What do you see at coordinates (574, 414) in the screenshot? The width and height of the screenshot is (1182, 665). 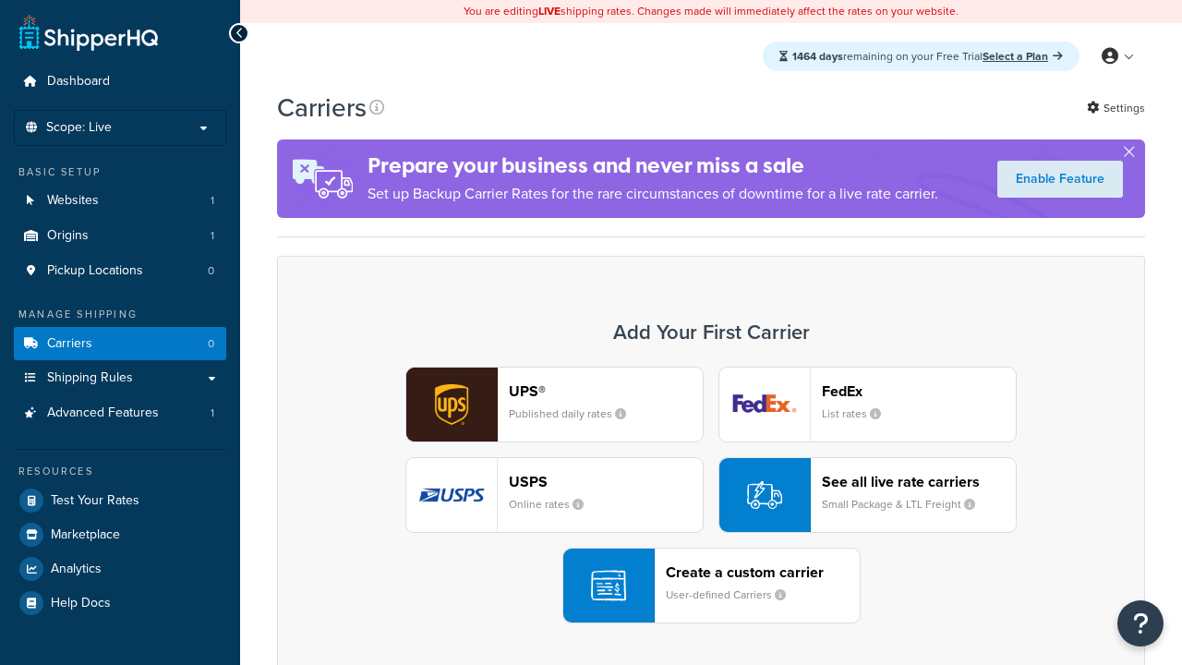 I see `small: Published daily rates` at bounding box center [574, 414].